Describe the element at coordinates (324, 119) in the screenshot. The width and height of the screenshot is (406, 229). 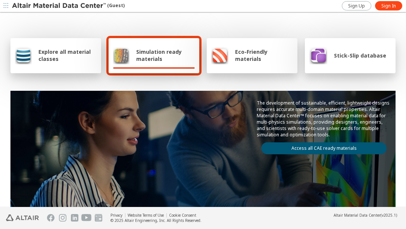
I see `p: The development of sustainable, efficient, lightweight designs requires accurate multi-domain mat...` at that location.